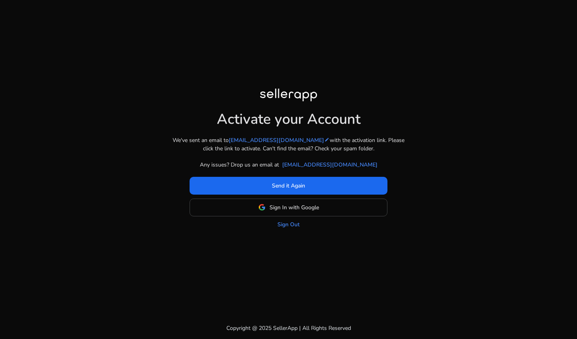 Image resolution: width=577 pixels, height=339 pixels. What do you see at coordinates (327, 140) in the screenshot?
I see `mat-icon: edit` at bounding box center [327, 140].